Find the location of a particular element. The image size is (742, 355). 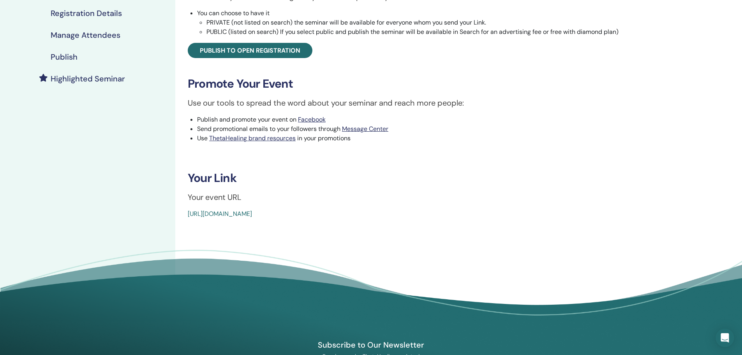

span: Publish to open registration is located at coordinates (250, 50).